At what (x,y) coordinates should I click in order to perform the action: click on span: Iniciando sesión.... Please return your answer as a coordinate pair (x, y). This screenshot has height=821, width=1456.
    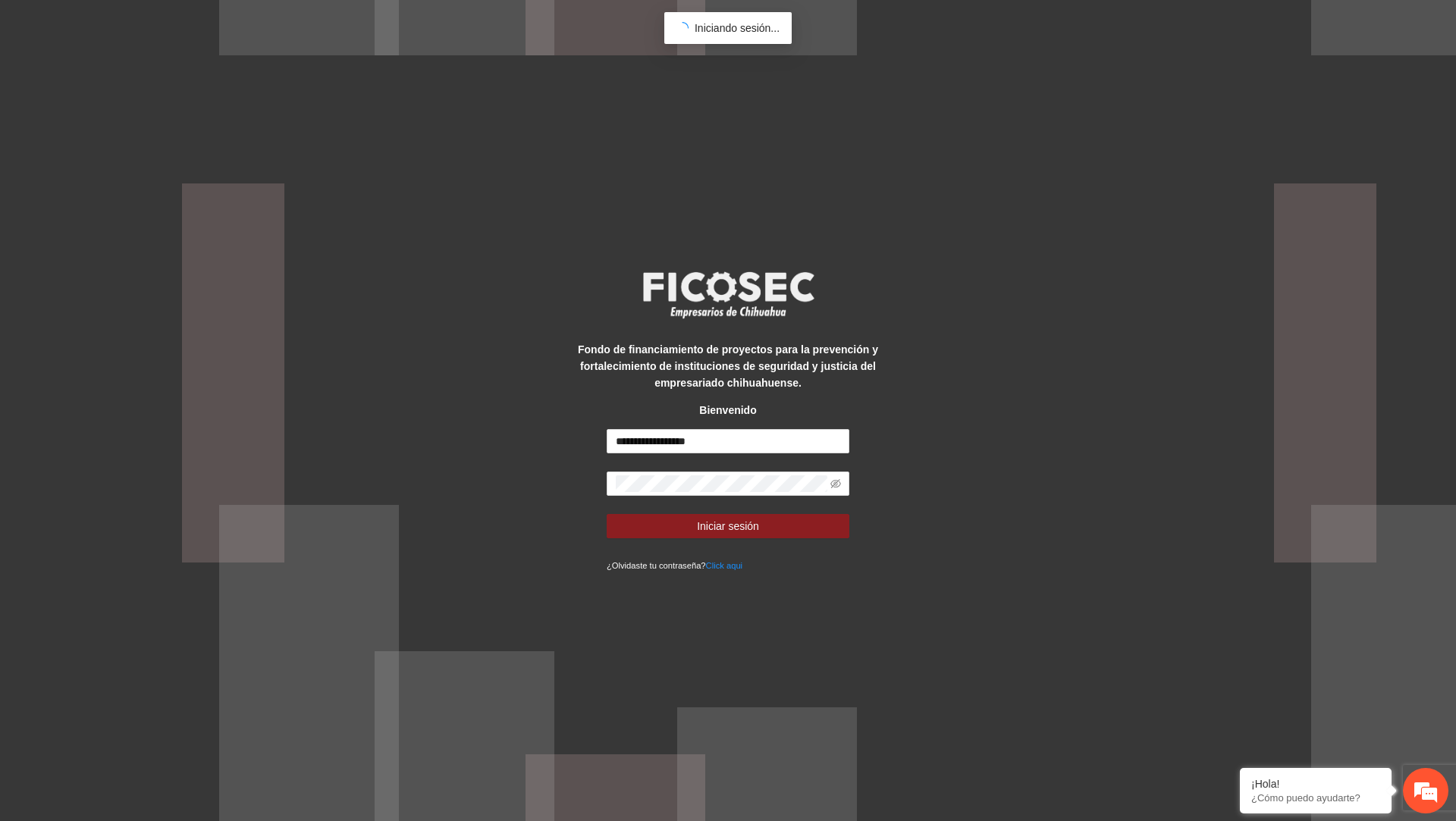
    Looking at the image, I should click on (737, 28).